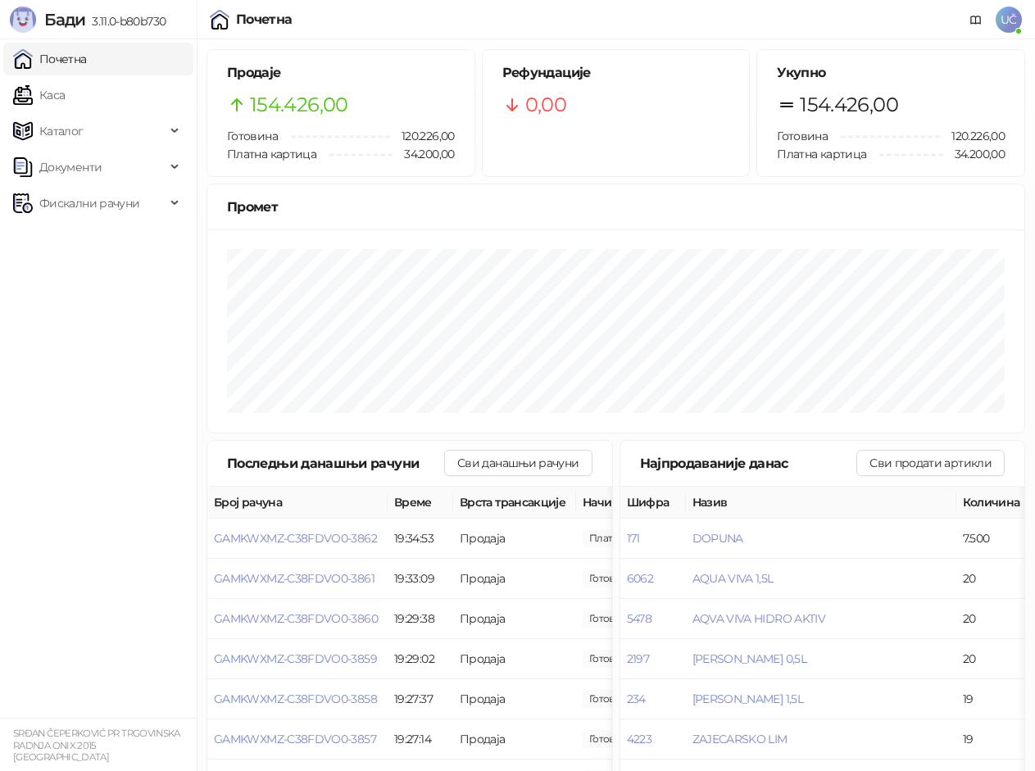 The height and width of the screenshot is (771, 1035). Describe the element at coordinates (514, 502) in the screenshot. I see `th: Врста трансакције` at that location.